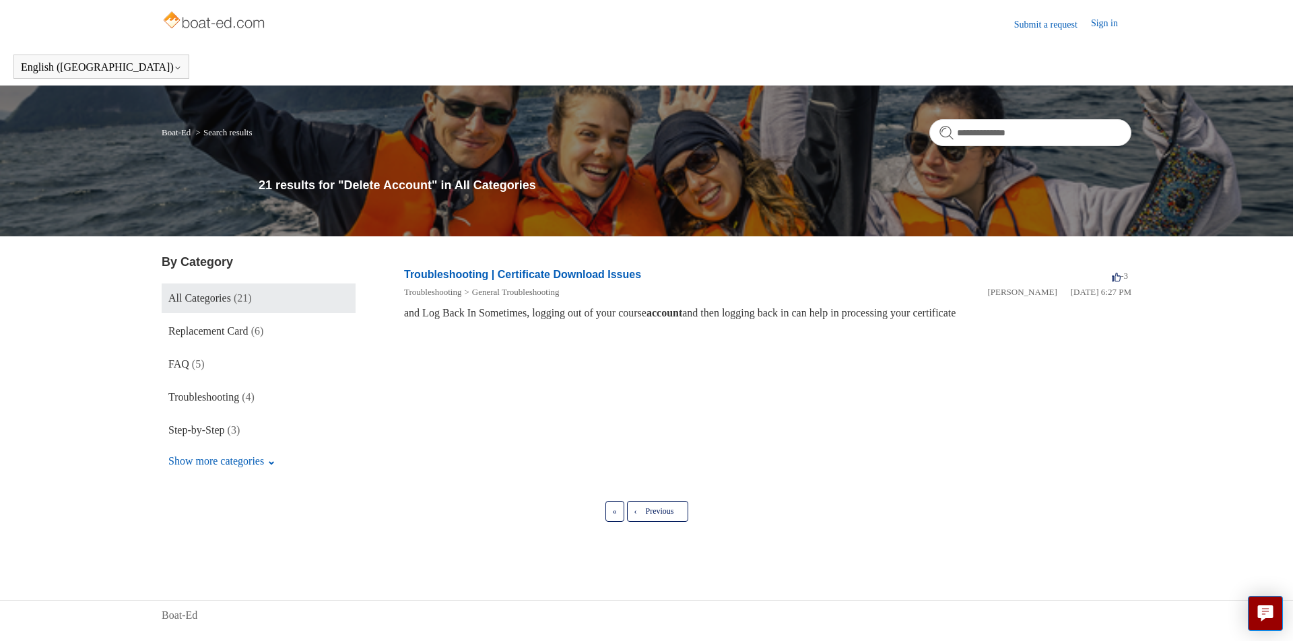 The width and height of the screenshot is (1293, 641). I want to click on div: and Log Back In Sometimes, logging out of your course and then logging back in can help in proces..., so click(768, 313).